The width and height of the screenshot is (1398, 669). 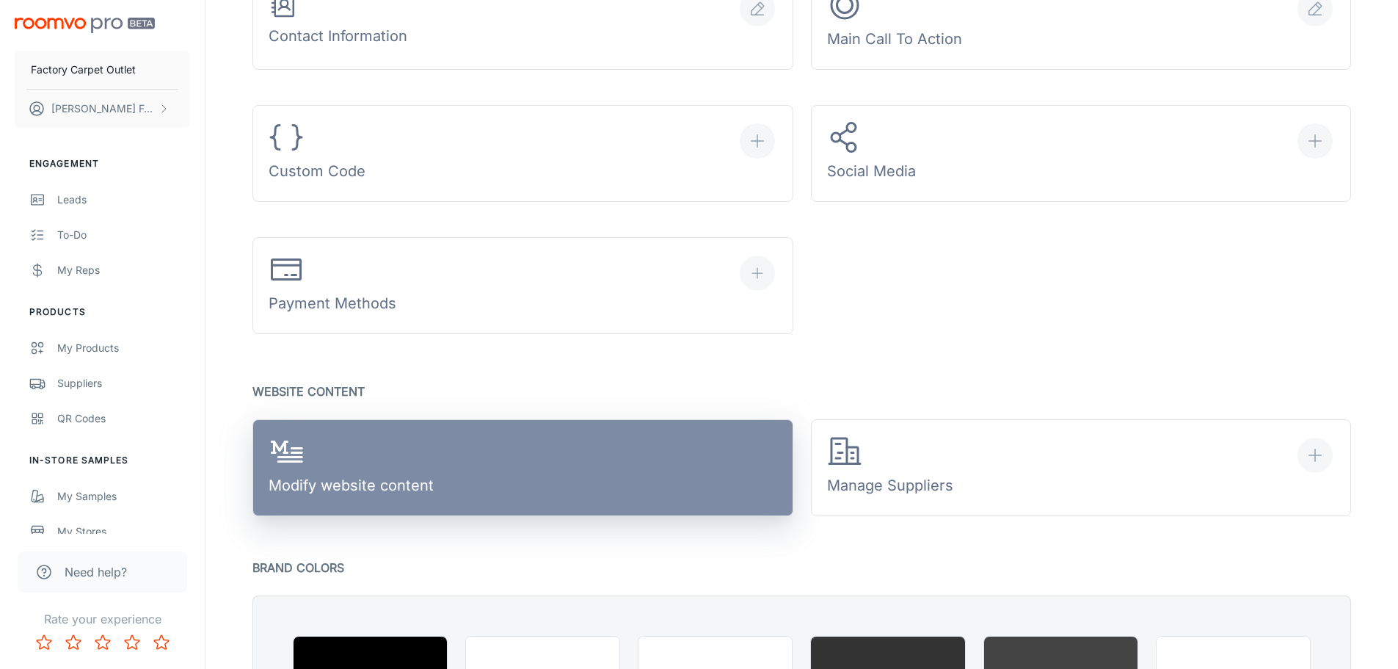 What do you see at coordinates (890, 467) in the screenshot?
I see `div: Manage Suppliers` at bounding box center [890, 467].